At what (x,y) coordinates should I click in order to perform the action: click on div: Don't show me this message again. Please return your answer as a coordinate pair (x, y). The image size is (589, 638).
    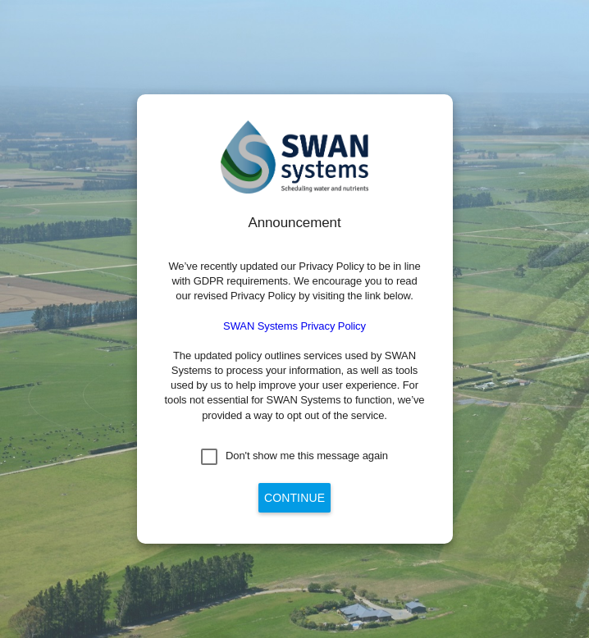
    Looking at the image, I should click on (307, 456).